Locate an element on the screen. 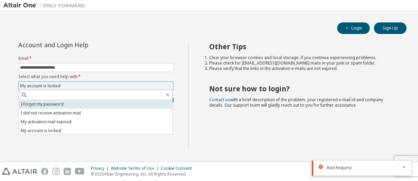 The width and height of the screenshot is (418, 181). label: Email is located at coordinates (96, 58).